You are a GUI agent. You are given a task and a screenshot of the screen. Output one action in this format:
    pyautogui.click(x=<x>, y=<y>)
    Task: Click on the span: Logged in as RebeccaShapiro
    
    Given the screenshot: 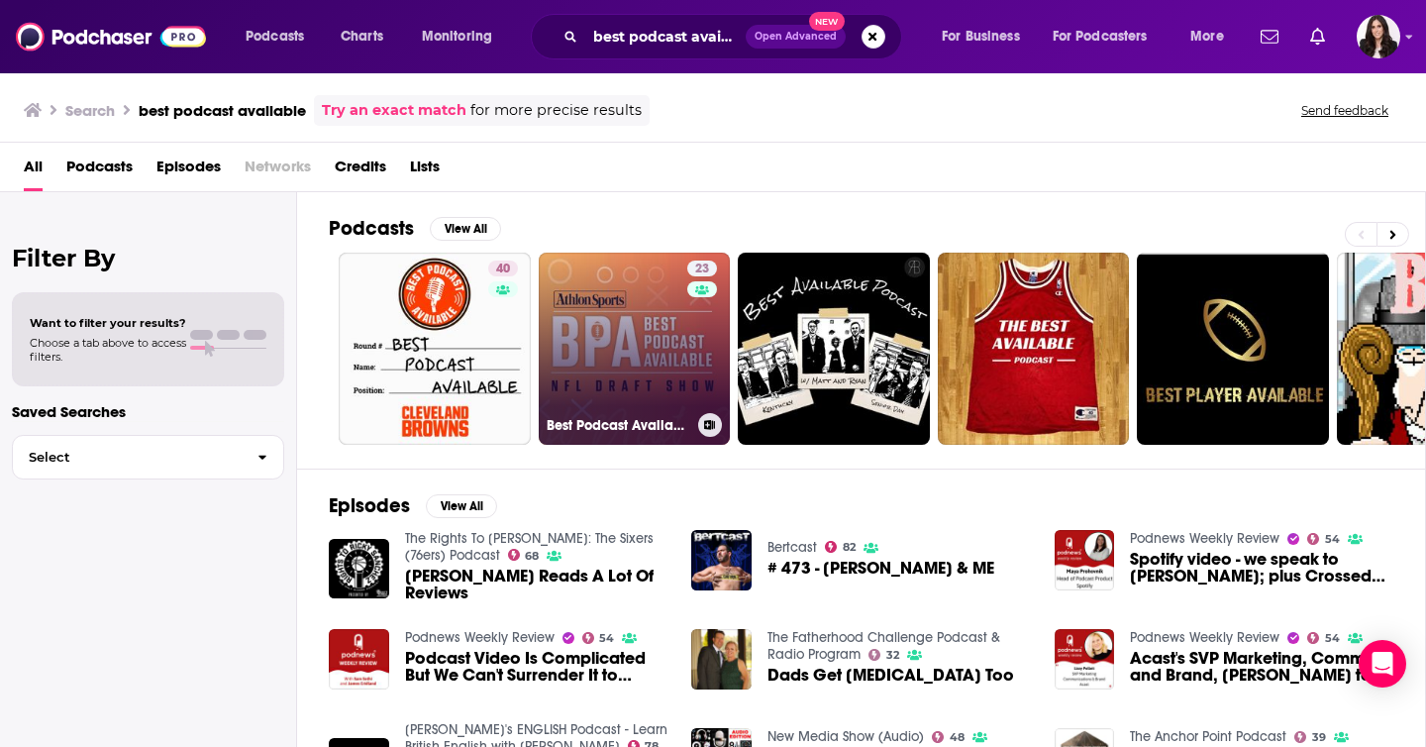 What is the action you would take?
    pyautogui.click(x=1378, y=37)
    